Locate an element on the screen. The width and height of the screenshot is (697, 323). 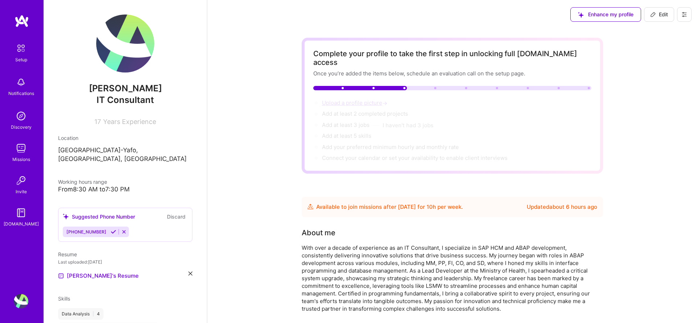
img: logo is located at coordinates (22, 21).